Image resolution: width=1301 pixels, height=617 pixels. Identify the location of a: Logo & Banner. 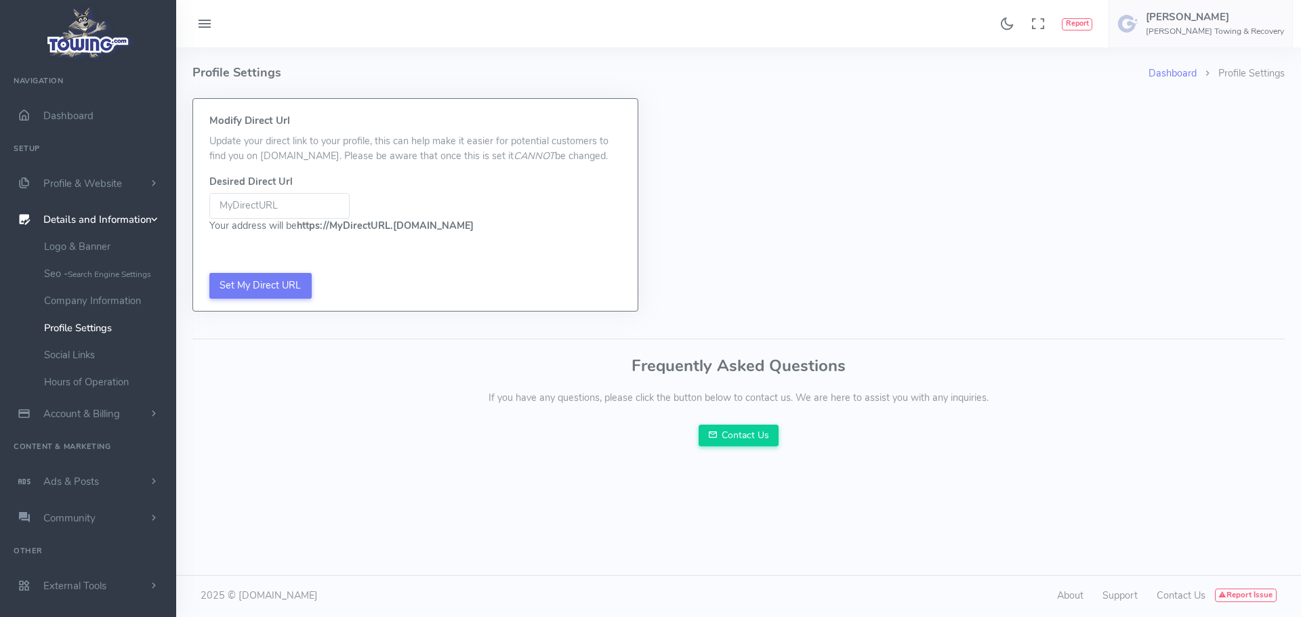
(105, 247).